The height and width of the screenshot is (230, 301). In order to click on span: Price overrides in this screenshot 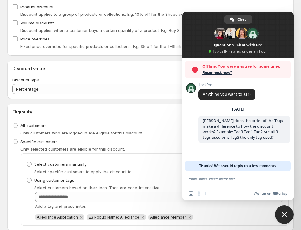, I will do `click(35, 39)`.